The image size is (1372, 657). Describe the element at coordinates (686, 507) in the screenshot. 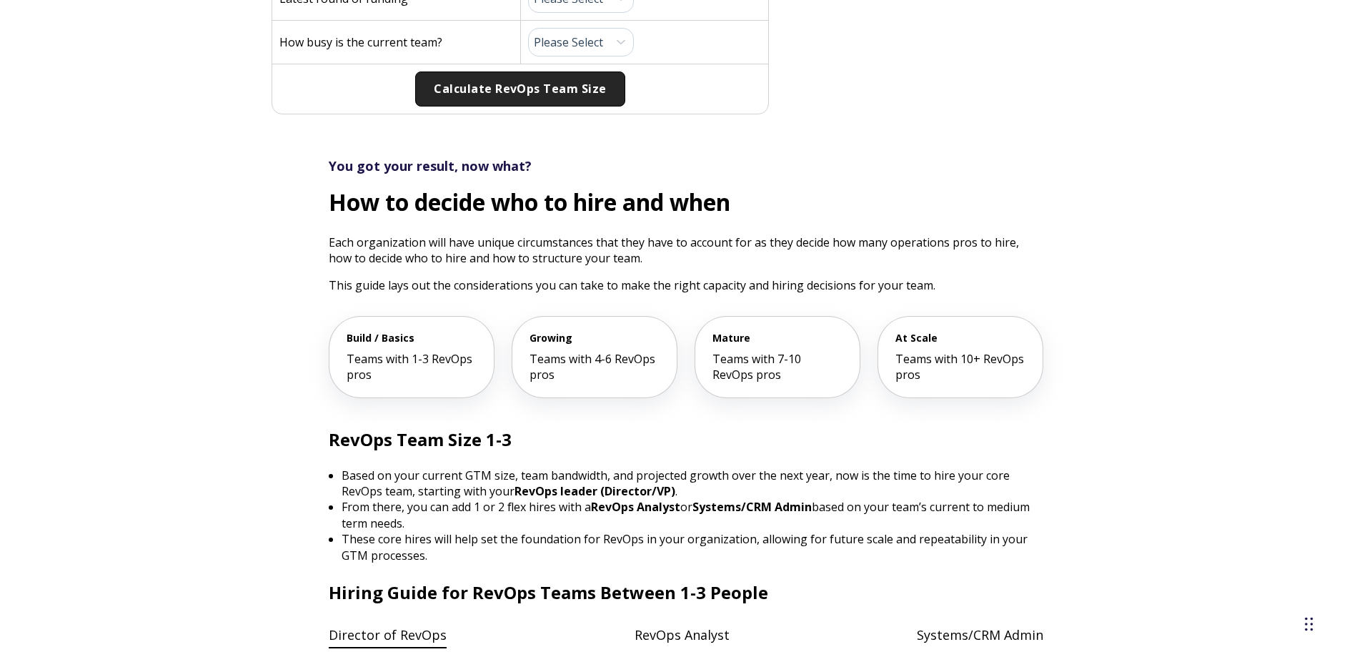

I see `span: or` at that location.